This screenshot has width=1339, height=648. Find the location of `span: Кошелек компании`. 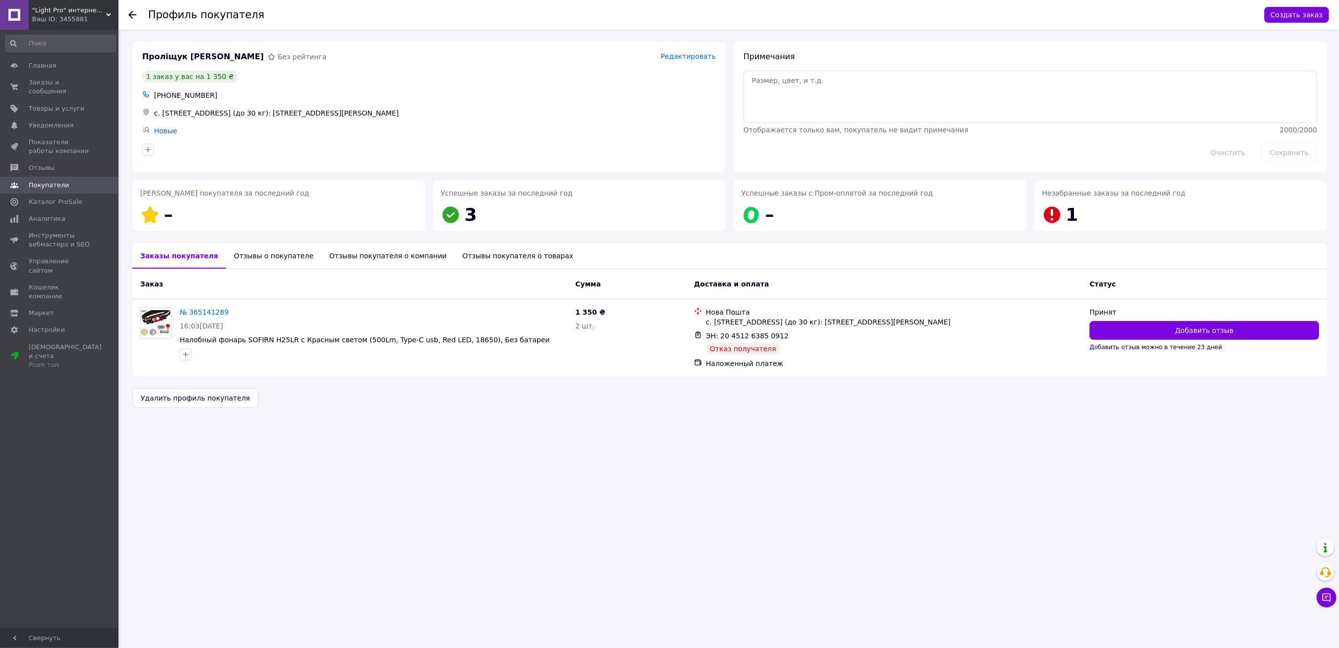

span: Кошелек компании is located at coordinates (60, 292).